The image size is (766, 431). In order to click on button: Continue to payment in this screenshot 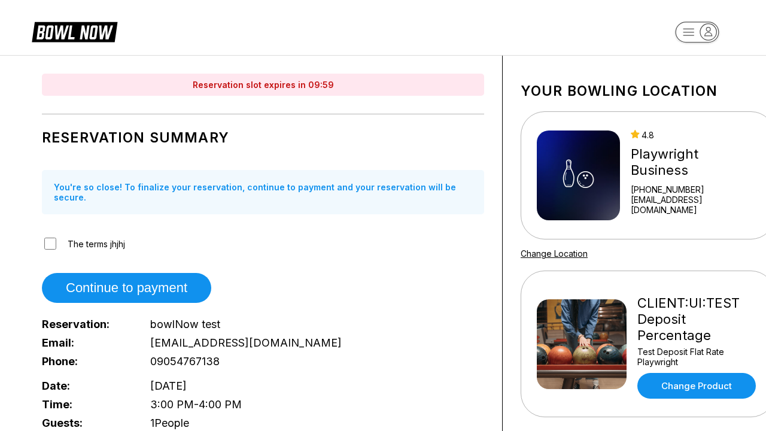, I will do `click(126, 288)`.